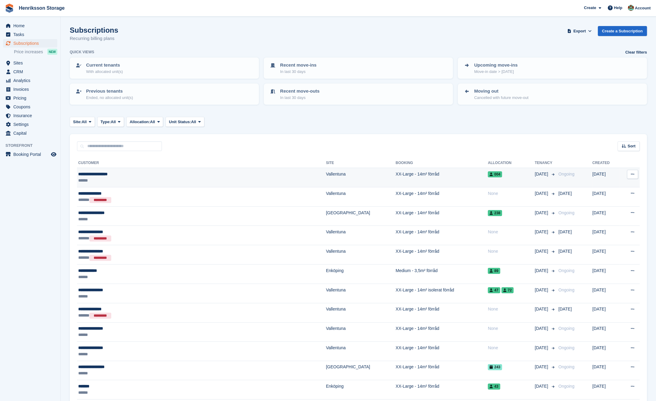  I want to click on span: Create, so click(590, 8).